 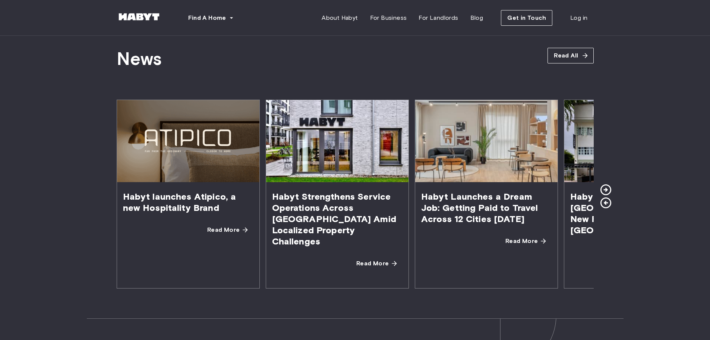 What do you see at coordinates (527, 18) in the screenshot?
I see `span: Get in Touch` at bounding box center [527, 18].